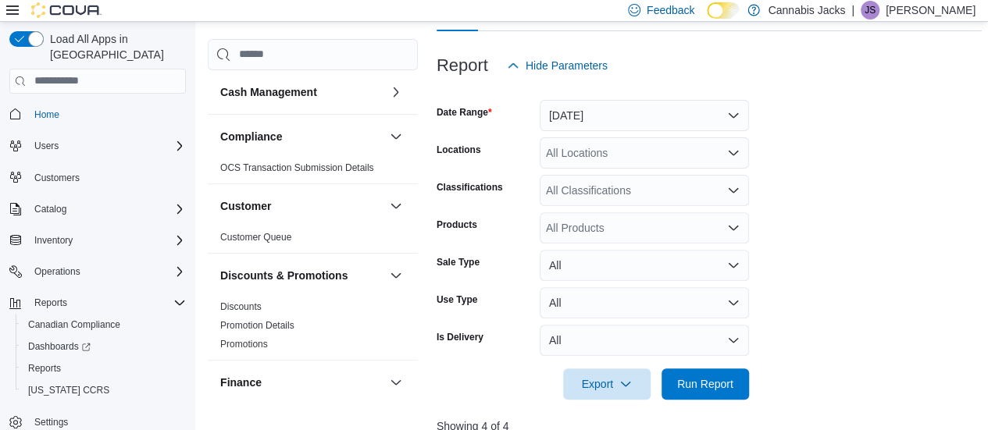  What do you see at coordinates (241, 307) in the screenshot?
I see `span: Discounts` at bounding box center [241, 307].